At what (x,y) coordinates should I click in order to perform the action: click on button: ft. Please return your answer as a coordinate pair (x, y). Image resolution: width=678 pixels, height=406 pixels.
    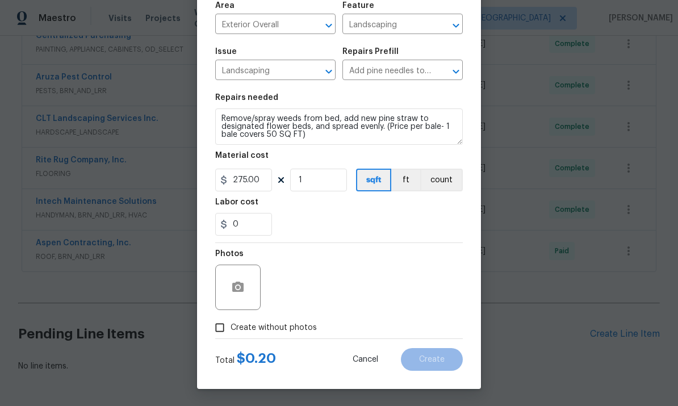
    Looking at the image, I should click on (406, 180).